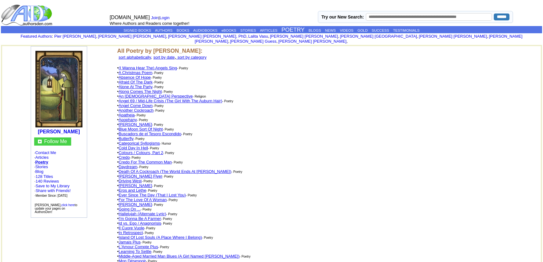 The height and width of the screenshot is (262, 543). I want to click on a: TESTIMONIALS, so click(406, 30).